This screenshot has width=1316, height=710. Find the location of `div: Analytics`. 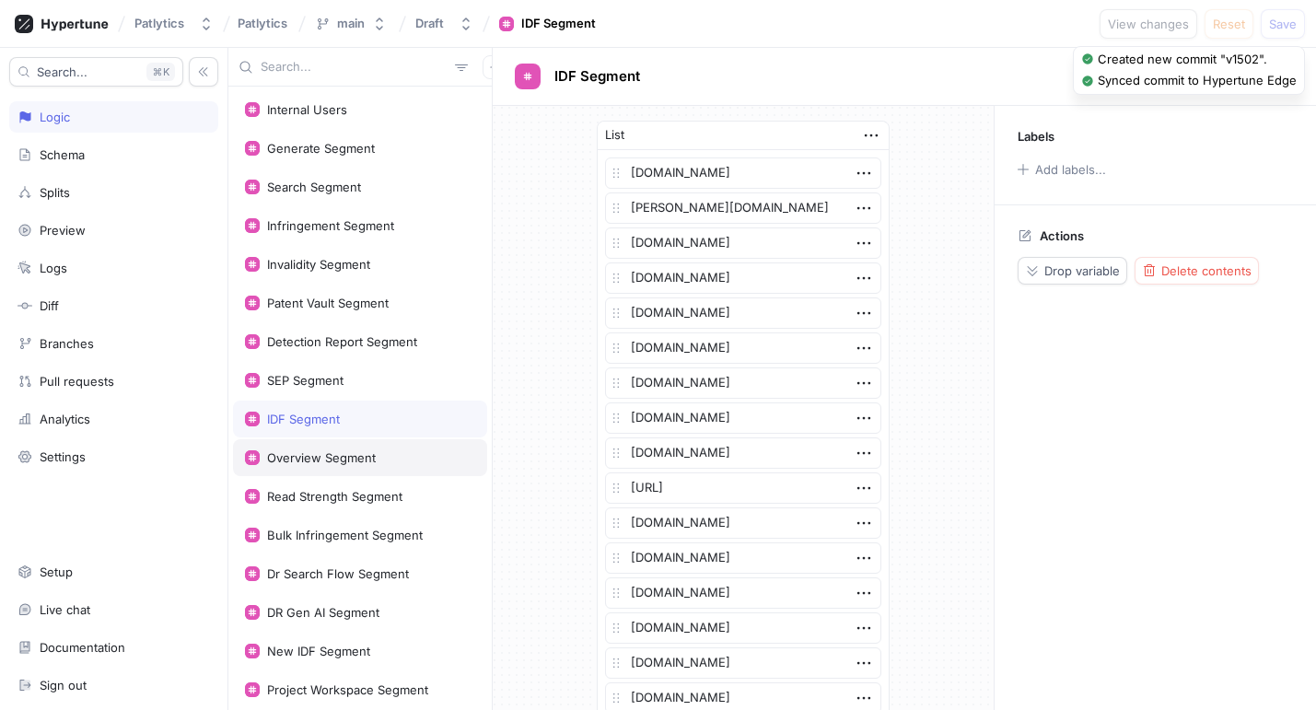

div: Analytics is located at coordinates (64, 419).